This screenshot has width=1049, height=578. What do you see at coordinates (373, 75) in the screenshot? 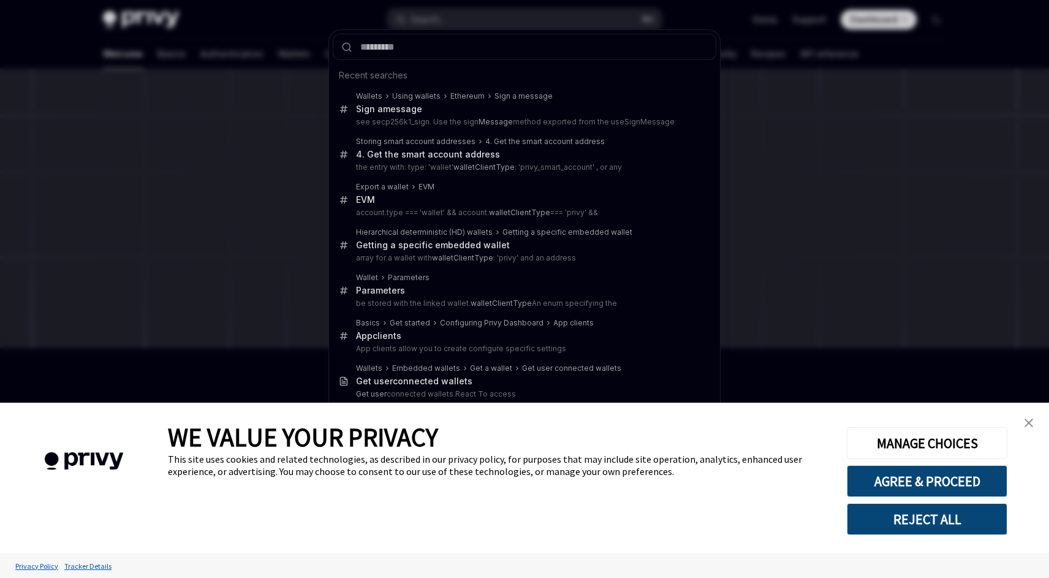
I see `span: Recent searches` at bounding box center [373, 75].